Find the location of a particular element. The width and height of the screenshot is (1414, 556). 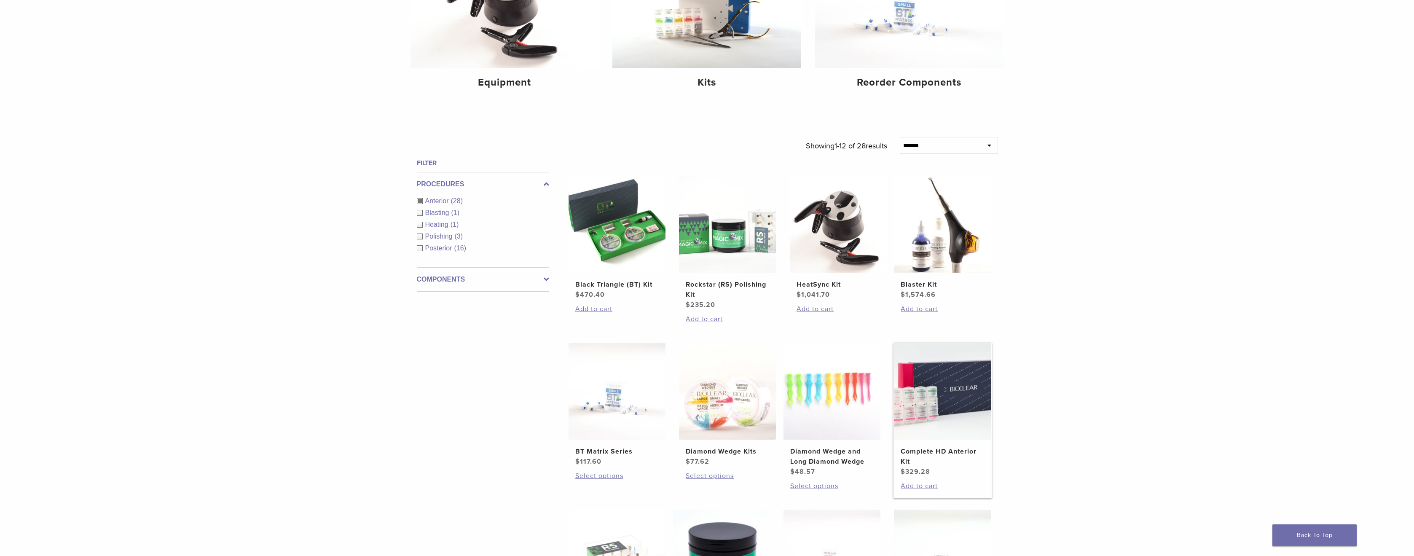

bdi: 48.57 is located at coordinates (802, 471).